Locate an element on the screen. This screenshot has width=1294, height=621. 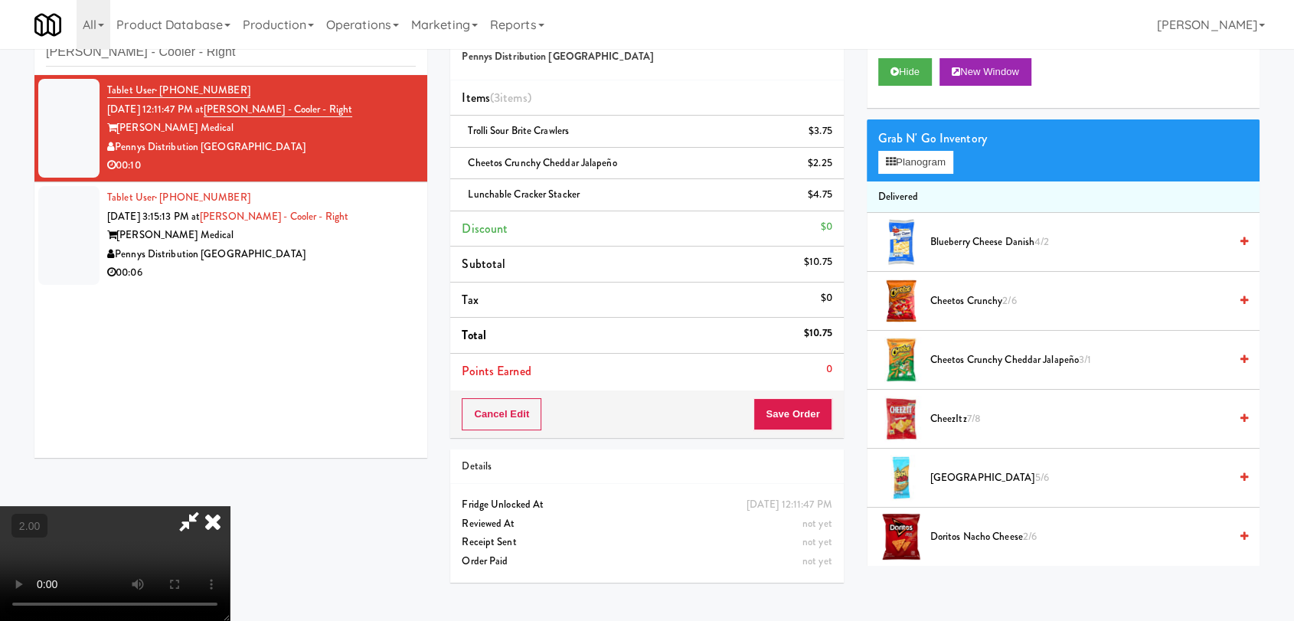
span: Total is located at coordinates (474, 335).